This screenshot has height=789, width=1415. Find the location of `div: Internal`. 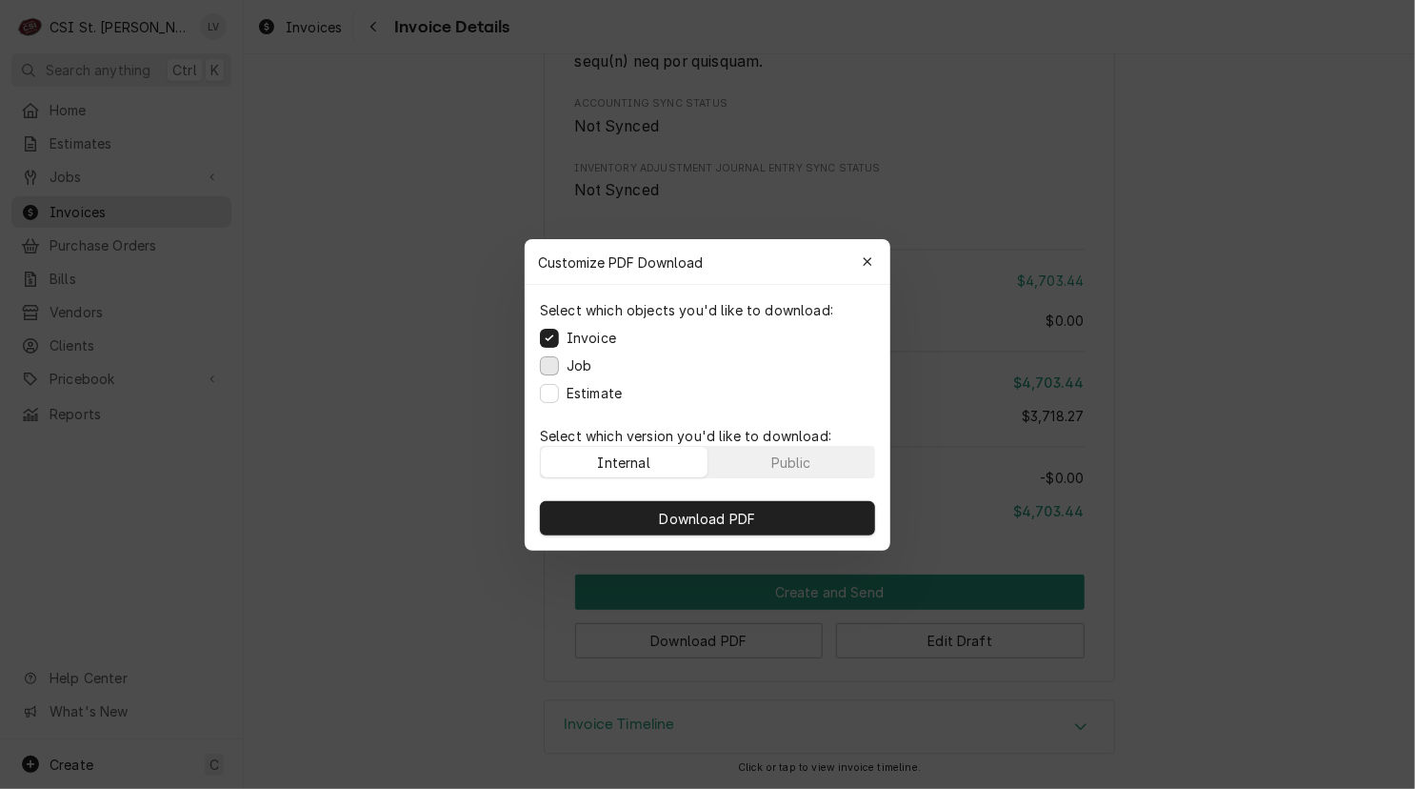

div: Internal is located at coordinates (624, 461).